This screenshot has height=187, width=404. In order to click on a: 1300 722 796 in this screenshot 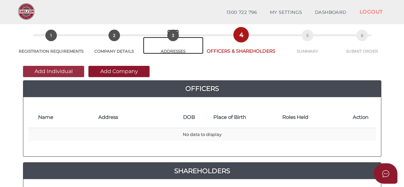, I will do `click(242, 12)`.